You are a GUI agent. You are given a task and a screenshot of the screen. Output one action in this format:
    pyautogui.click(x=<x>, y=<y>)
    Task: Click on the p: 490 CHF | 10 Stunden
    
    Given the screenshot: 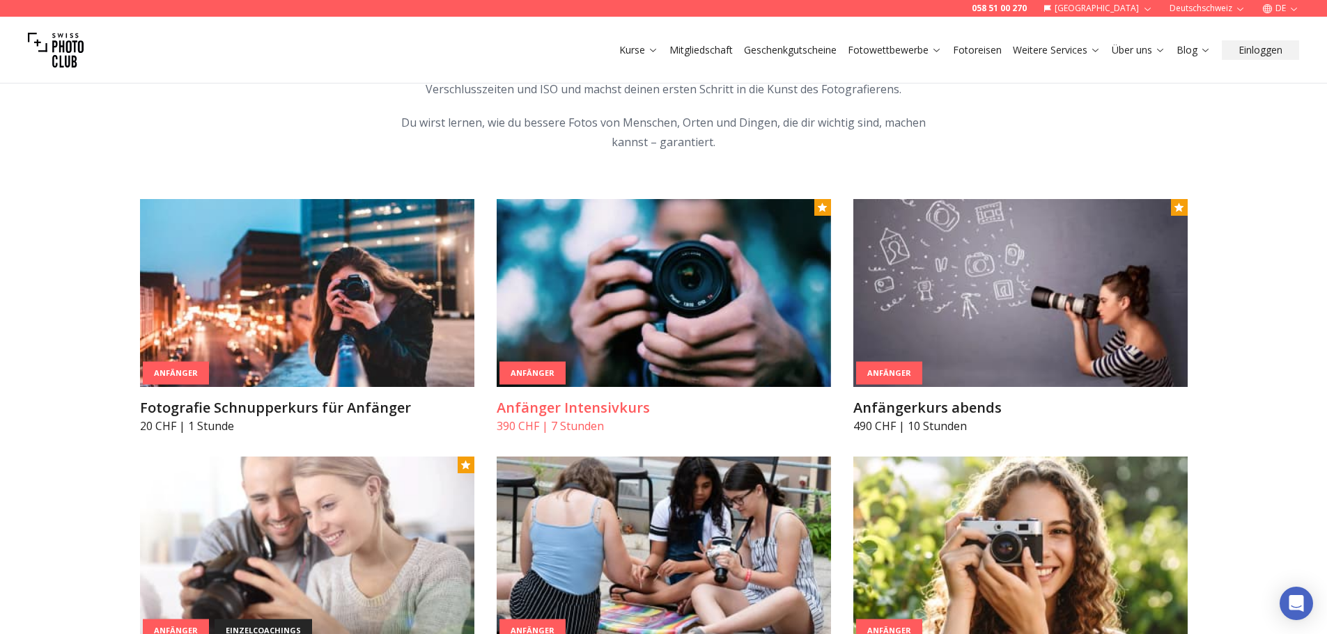 What is the action you would take?
    pyautogui.click(x=1020, y=426)
    